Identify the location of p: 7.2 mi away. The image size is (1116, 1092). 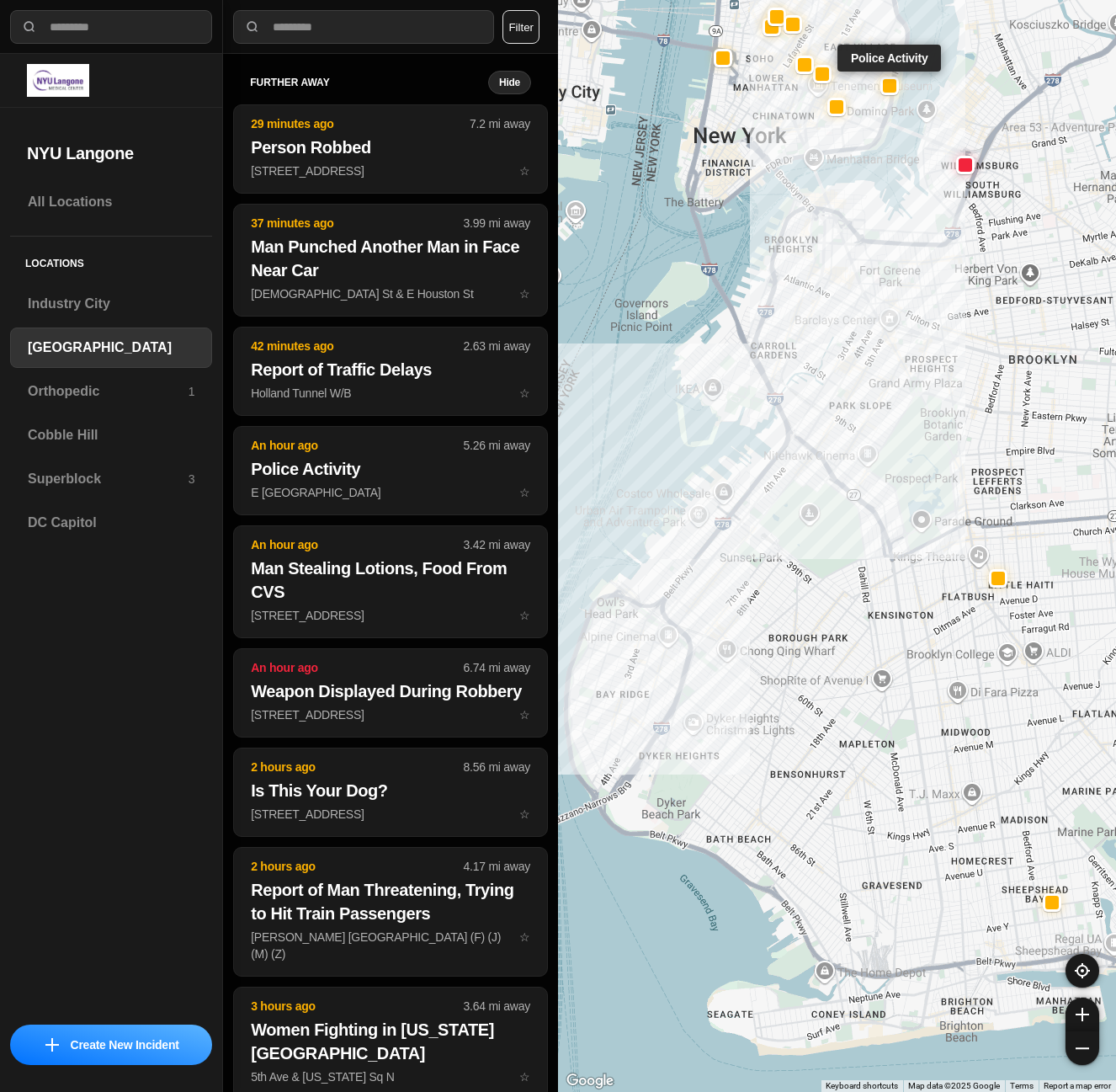
(500, 124).